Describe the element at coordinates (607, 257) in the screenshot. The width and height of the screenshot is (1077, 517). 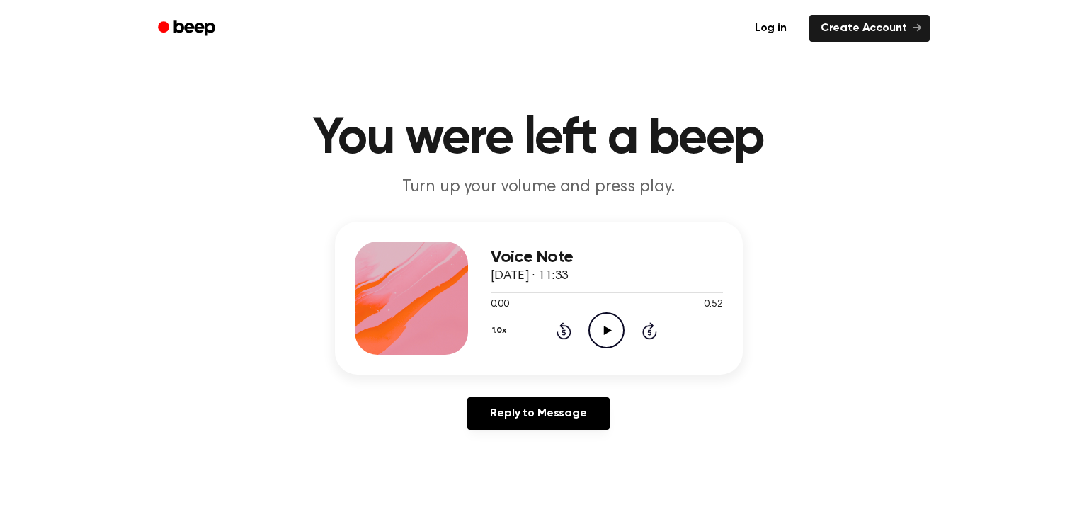
I see `h3: Voice Note` at that location.